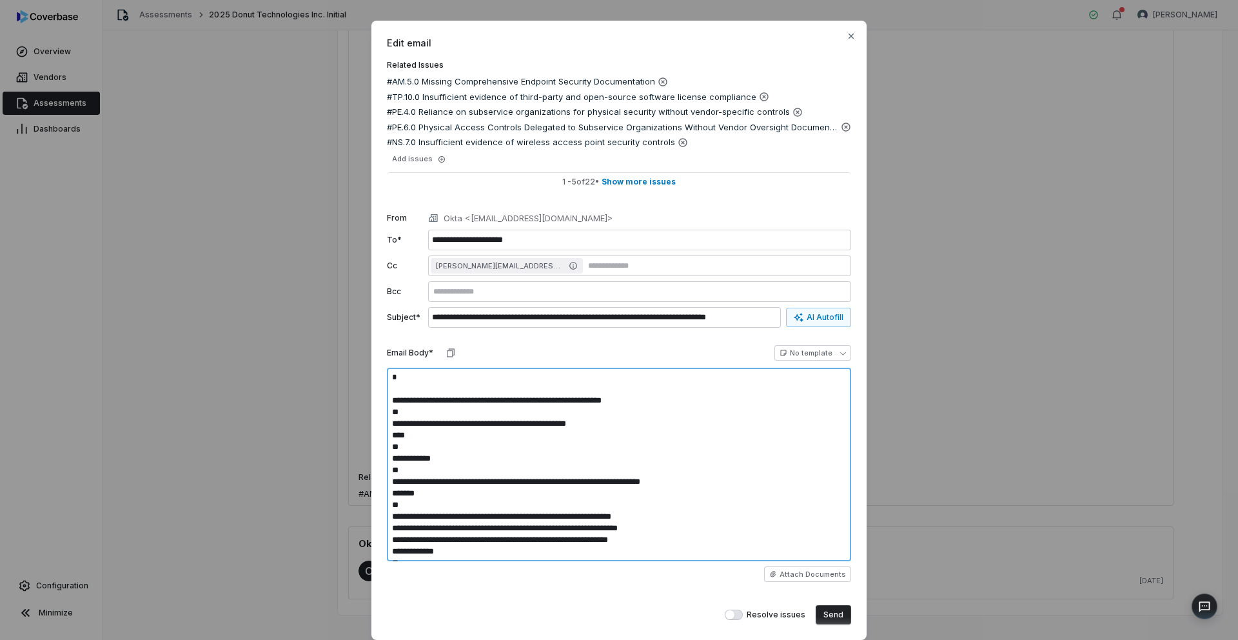 The width and height of the screenshot is (1238, 640). What do you see at coordinates (776, 615) in the screenshot?
I see `span: Resolve issues` at bounding box center [776, 615].